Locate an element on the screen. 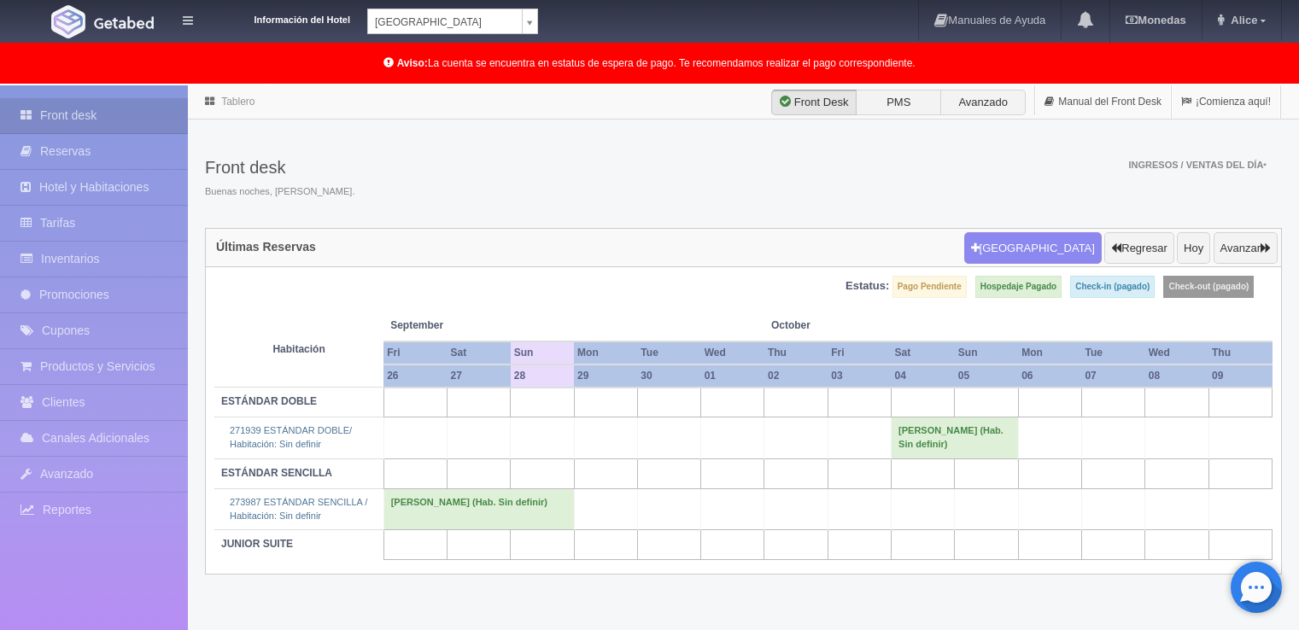 The image size is (1299, 630). th: 06 is located at coordinates (1049, 376).